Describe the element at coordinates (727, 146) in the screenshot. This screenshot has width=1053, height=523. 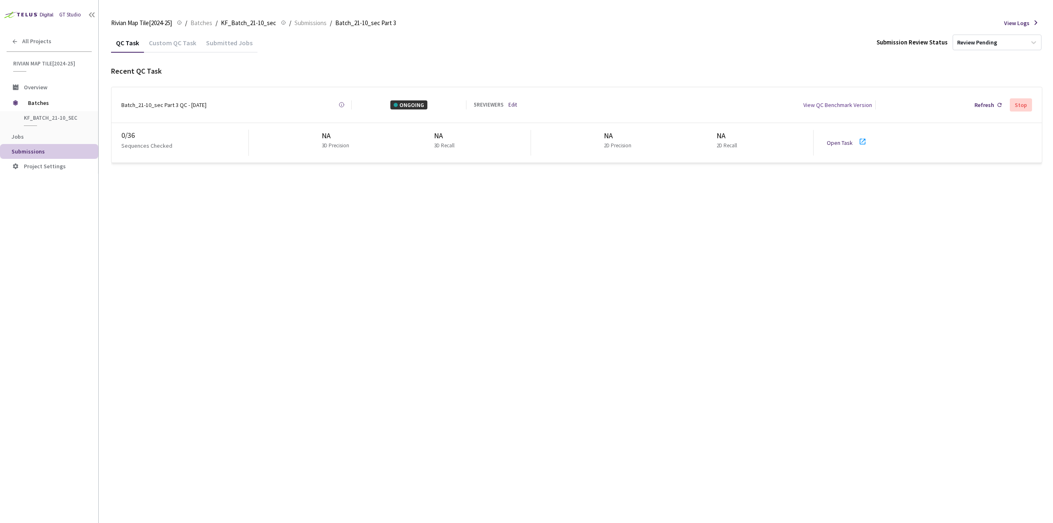
I see `p: 2D Recall` at that location.